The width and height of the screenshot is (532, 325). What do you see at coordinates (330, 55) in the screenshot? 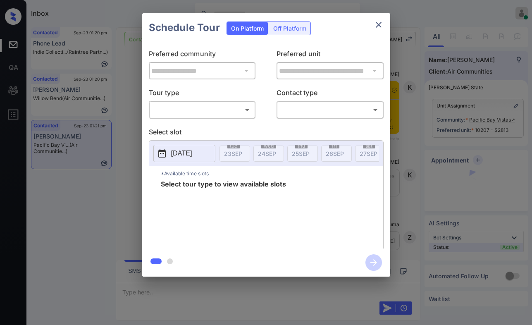
I see `p: Preferred unit` at bounding box center [330, 55].